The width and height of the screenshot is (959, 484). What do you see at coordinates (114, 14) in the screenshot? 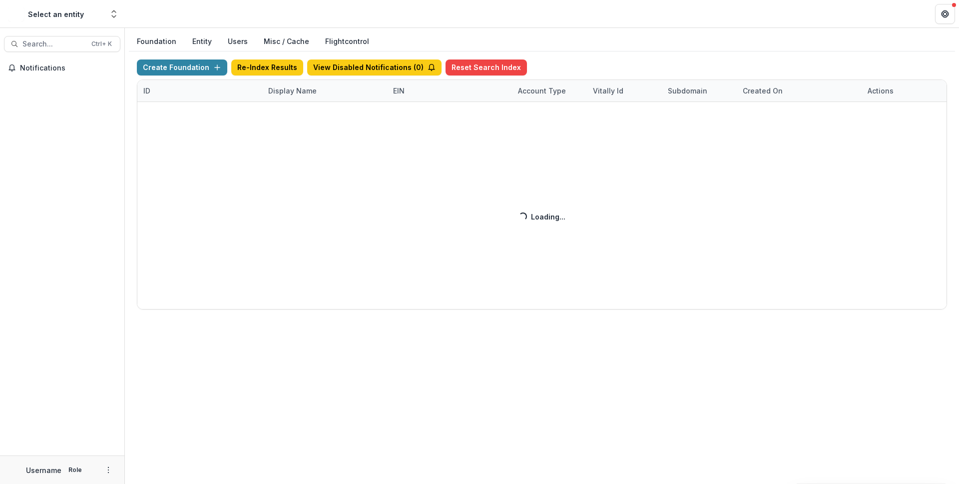
I see `button: Open entity switcher` at bounding box center [114, 14].